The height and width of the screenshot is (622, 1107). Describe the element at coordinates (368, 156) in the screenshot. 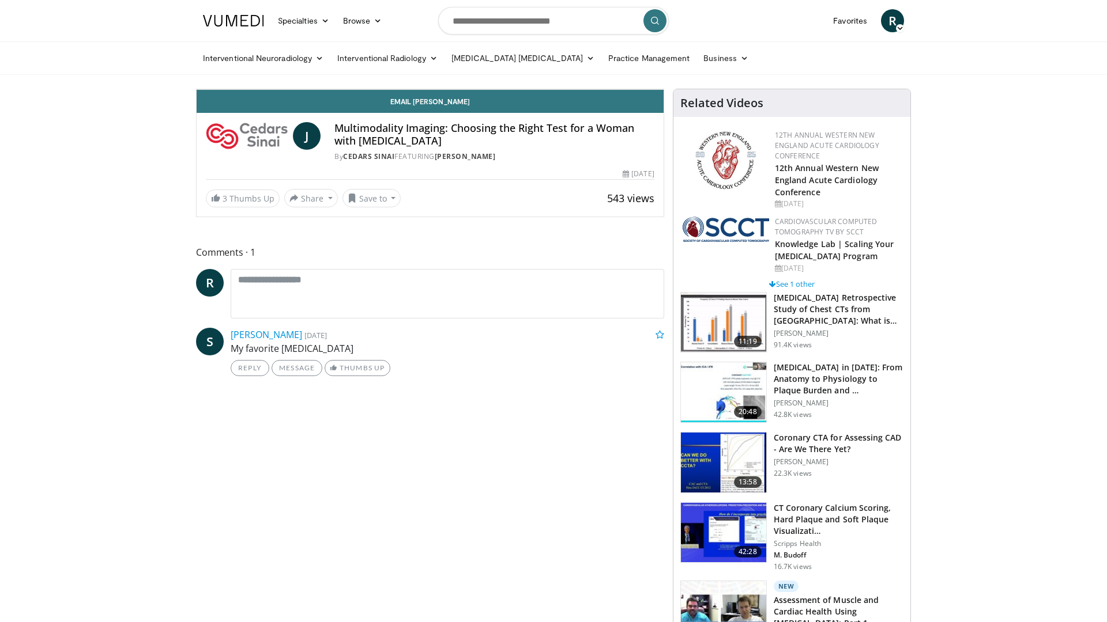

I see `a: Cedars Sinai` at that location.